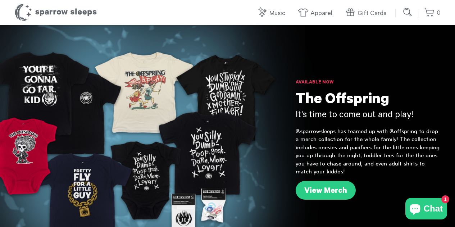 Image resolution: width=455 pixels, height=227 pixels. Describe the element at coordinates (426, 209) in the screenshot. I see `inbox-online-store-chat: Shopify online store chat` at that location.